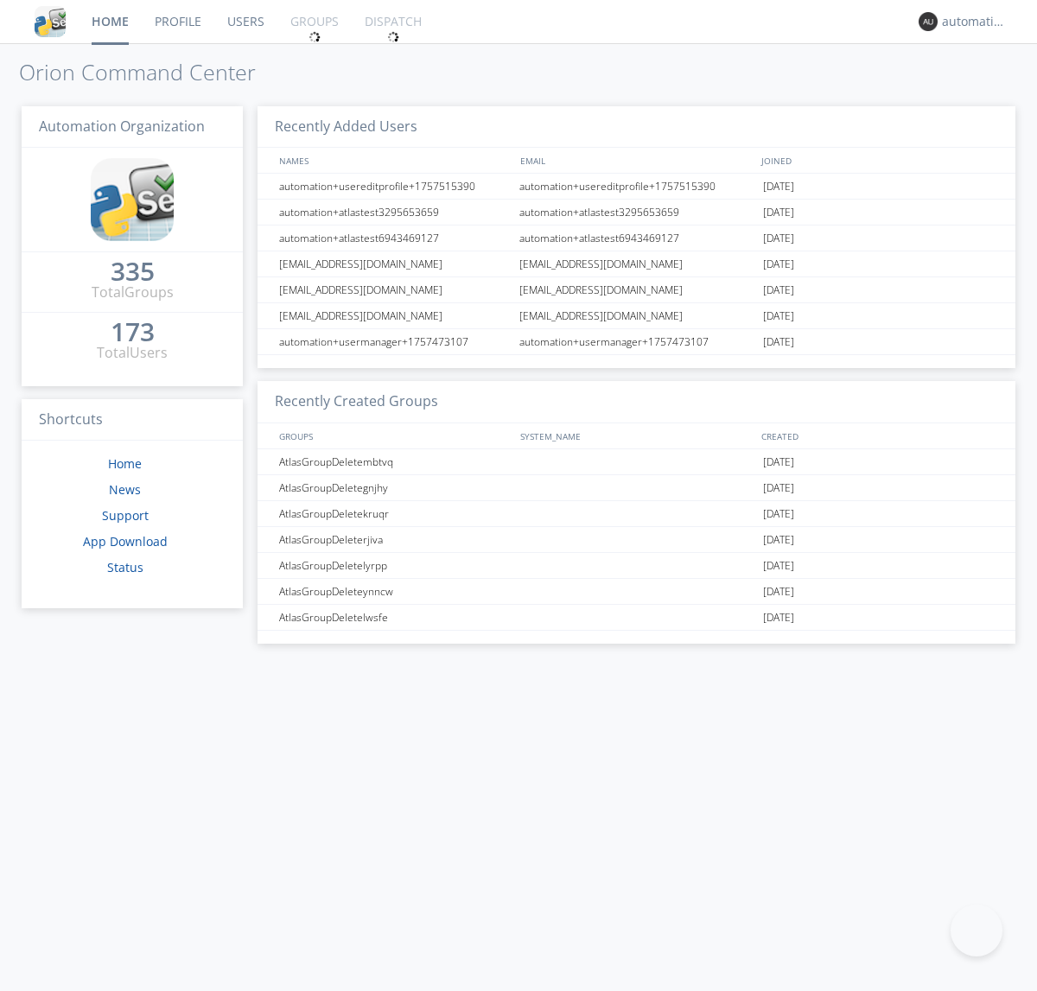 This screenshot has height=991, width=1037. Describe the element at coordinates (878, 436) in the screenshot. I see `div: CREATED` at that location.